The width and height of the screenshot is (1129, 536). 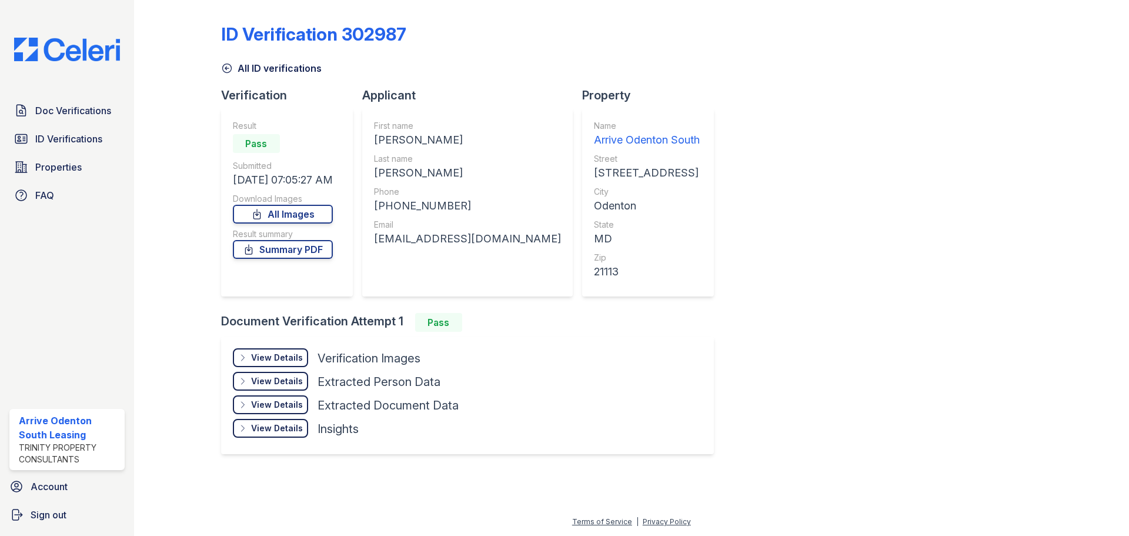 What do you see at coordinates (67, 487) in the screenshot?
I see `a: Account` at bounding box center [67, 487].